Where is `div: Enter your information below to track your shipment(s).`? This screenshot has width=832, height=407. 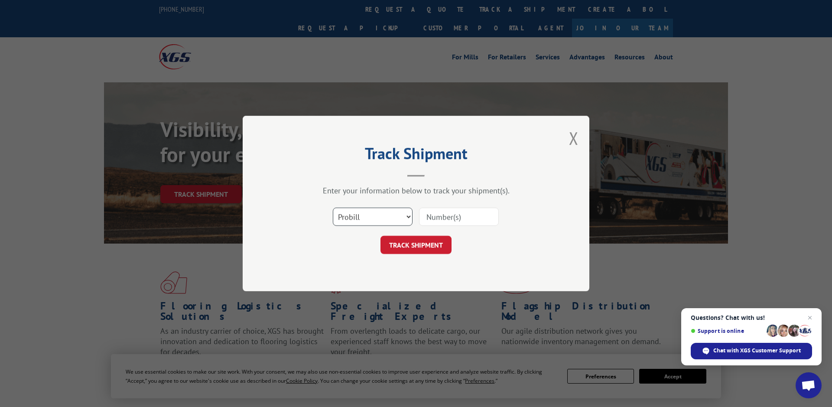 div: Enter your information below to track your shipment(s). is located at coordinates (416, 190).